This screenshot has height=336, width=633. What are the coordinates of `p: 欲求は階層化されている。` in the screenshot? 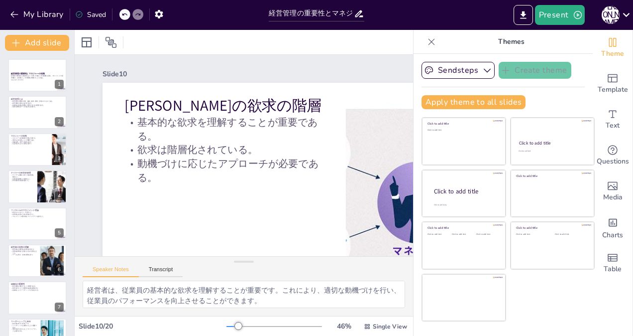 It's located at (224, 150).